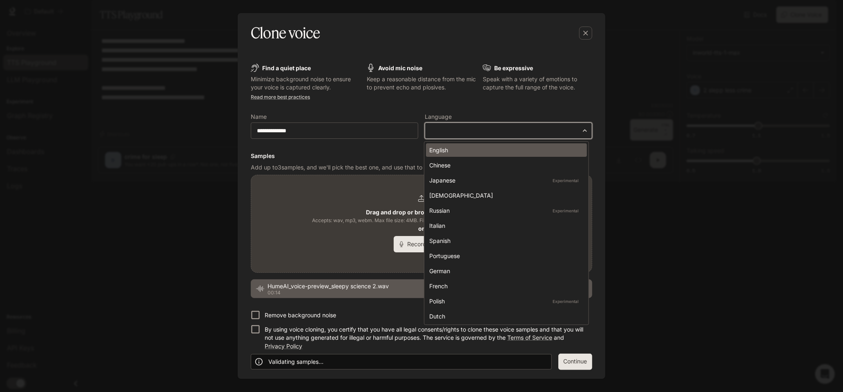  Describe the element at coordinates (505, 210) in the screenshot. I see `div: Russian` at that location.